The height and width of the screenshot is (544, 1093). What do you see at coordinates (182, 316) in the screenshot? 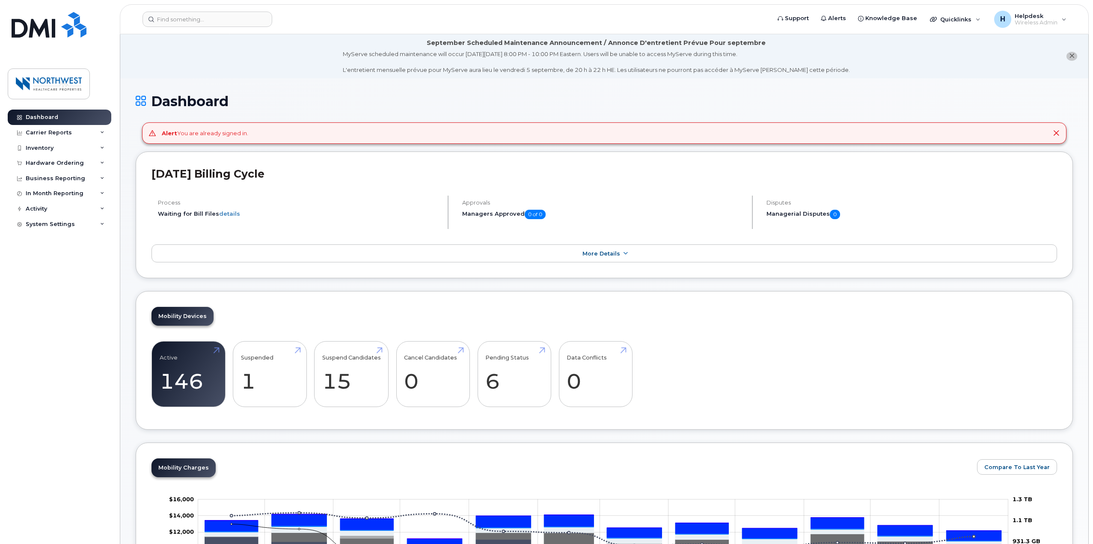
I see `a: Mobility Devices` at bounding box center [182, 316].